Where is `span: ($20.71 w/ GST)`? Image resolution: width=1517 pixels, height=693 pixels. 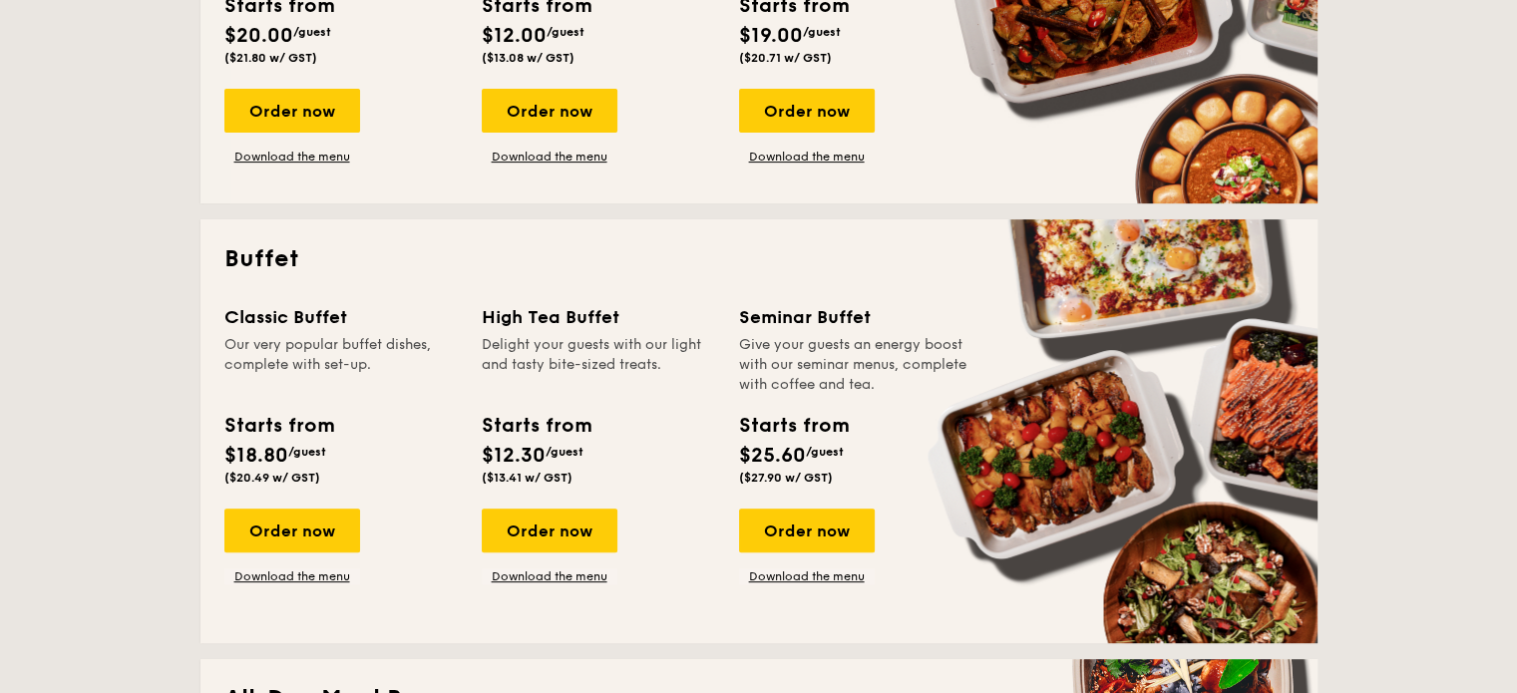
span: ($20.71 w/ GST) is located at coordinates (785, 58).